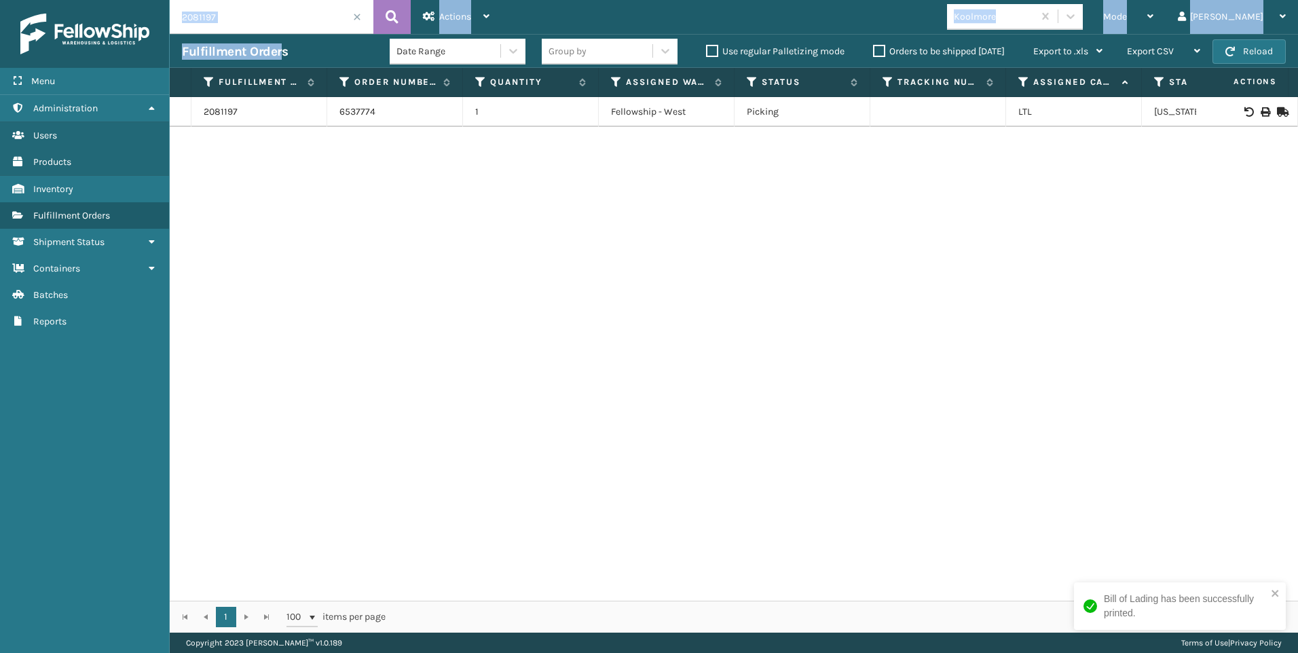 The height and width of the screenshot is (653, 1298). What do you see at coordinates (1265, 112) in the screenshot?
I see `i: Print BOL` at bounding box center [1265, 112].